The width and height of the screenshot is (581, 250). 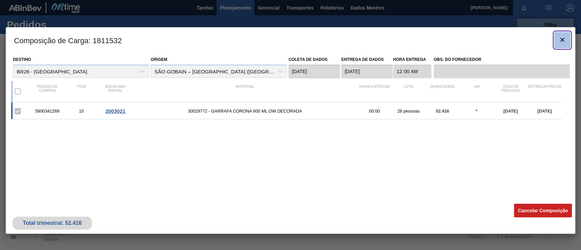 I want to click on font: Entrega de dados, so click(x=363, y=60).